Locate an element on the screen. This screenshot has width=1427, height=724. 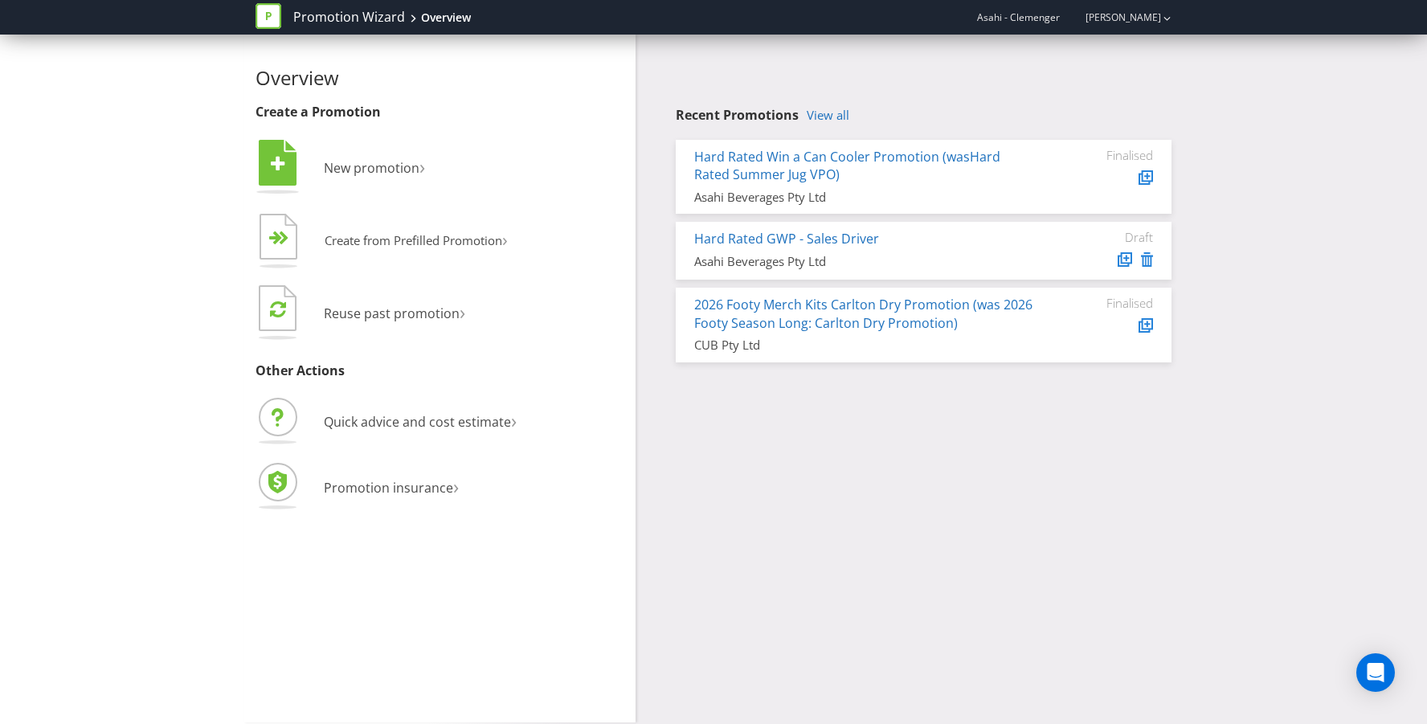
a: Promotion insurance› is located at coordinates (357, 488).